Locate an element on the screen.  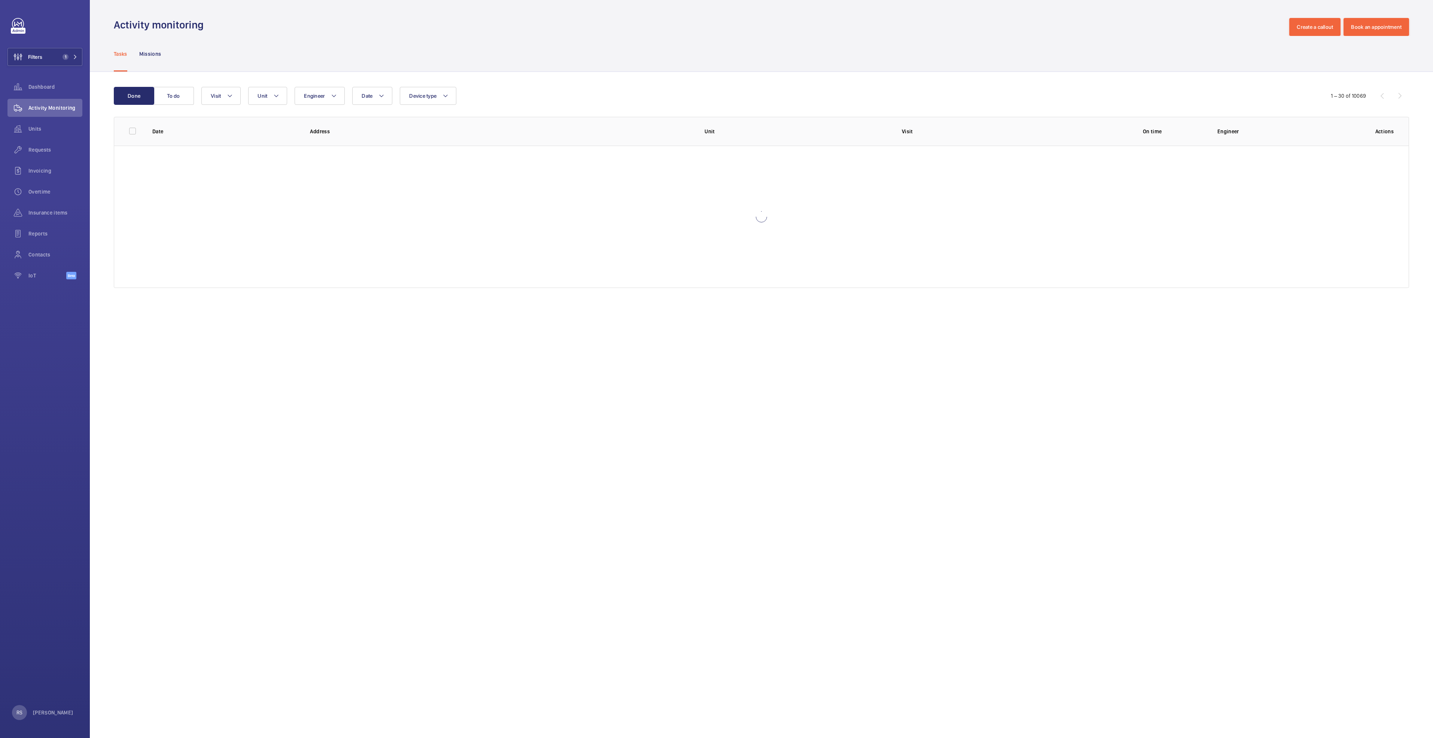
p: Address is located at coordinates (501, 131).